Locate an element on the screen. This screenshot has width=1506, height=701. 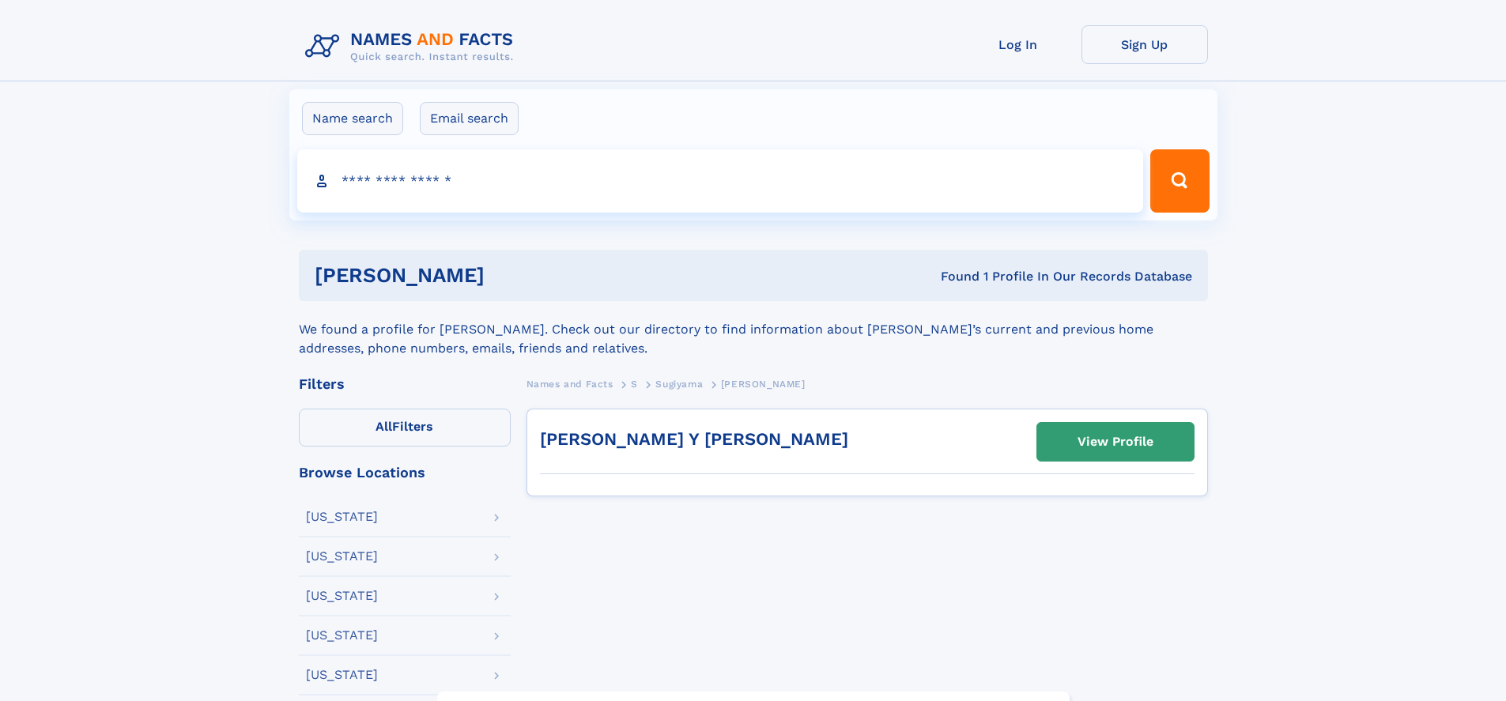
label: Email search is located at coordinates (469, 119).